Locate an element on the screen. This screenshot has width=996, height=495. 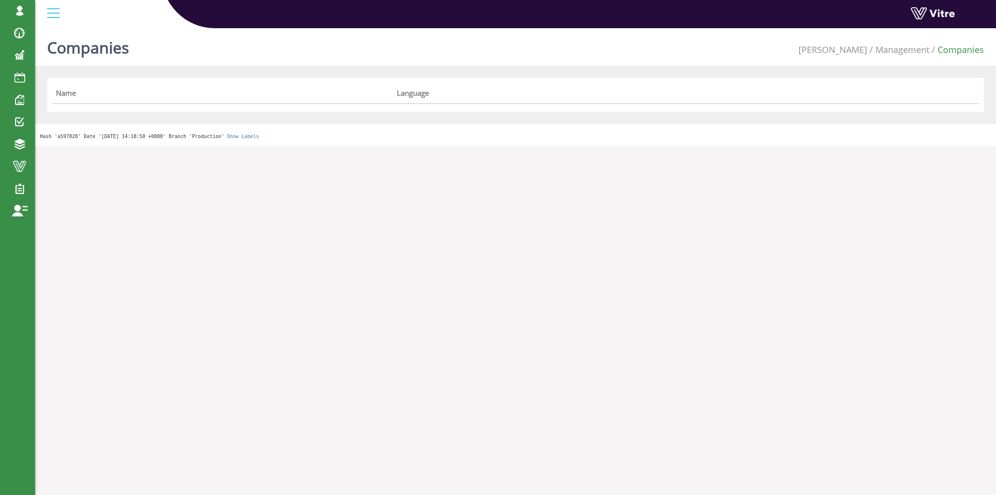
th: Language is located at coordinates (638, 95).